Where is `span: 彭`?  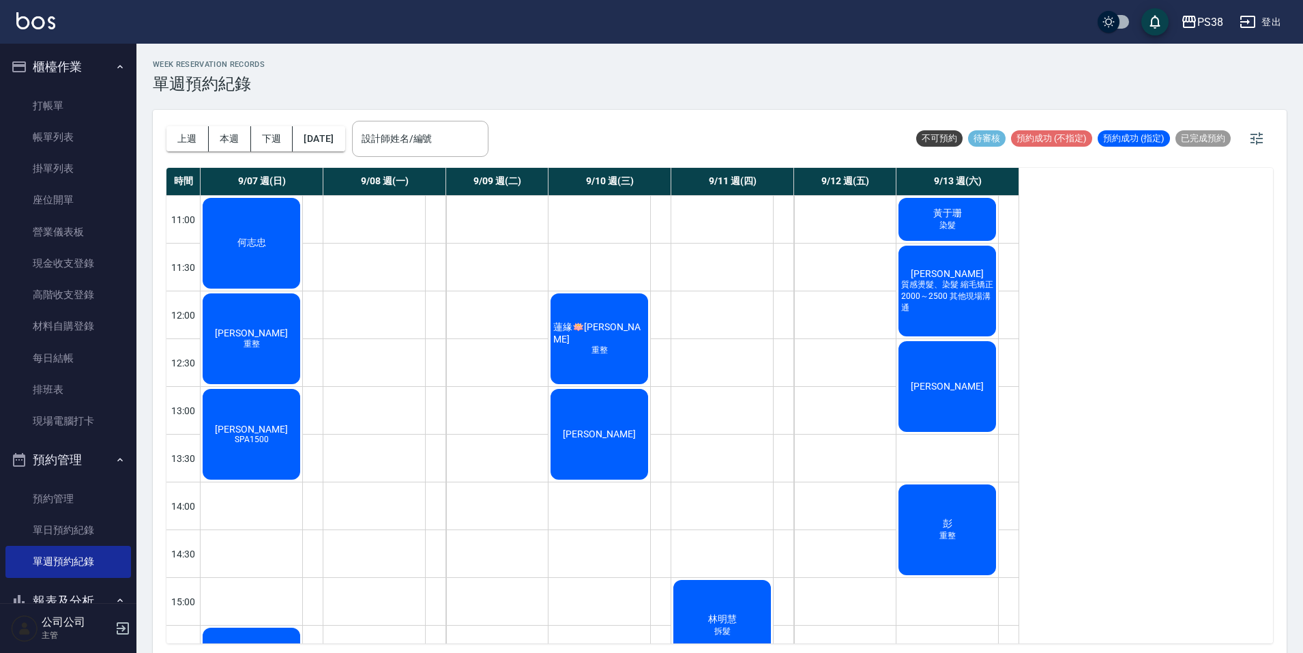
span: 彭 is located at coordinates (947, 524).